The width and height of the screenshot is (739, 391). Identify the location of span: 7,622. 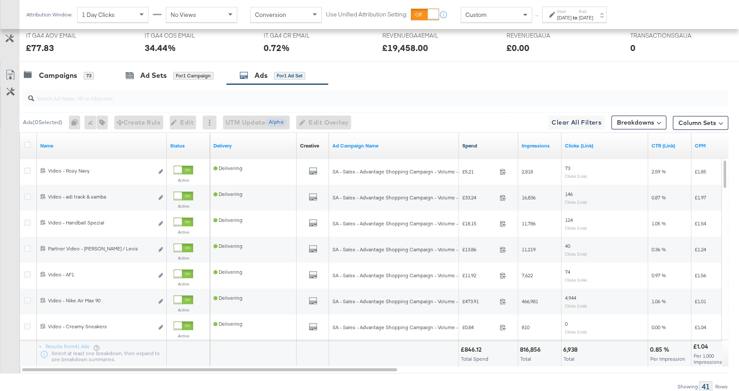
(527, 275).